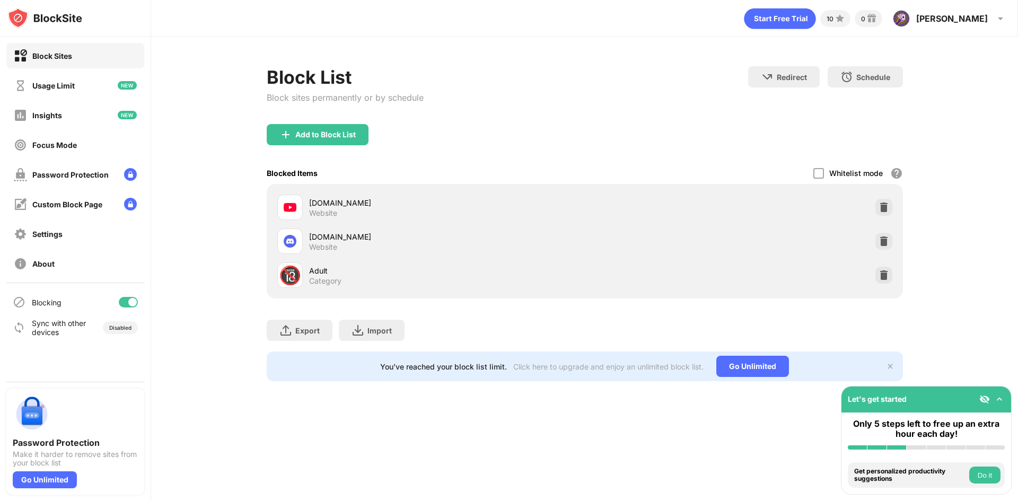  Describe the element at coordinates (52, 56) in the screenshot. I see `div: Block Sites` at that location.